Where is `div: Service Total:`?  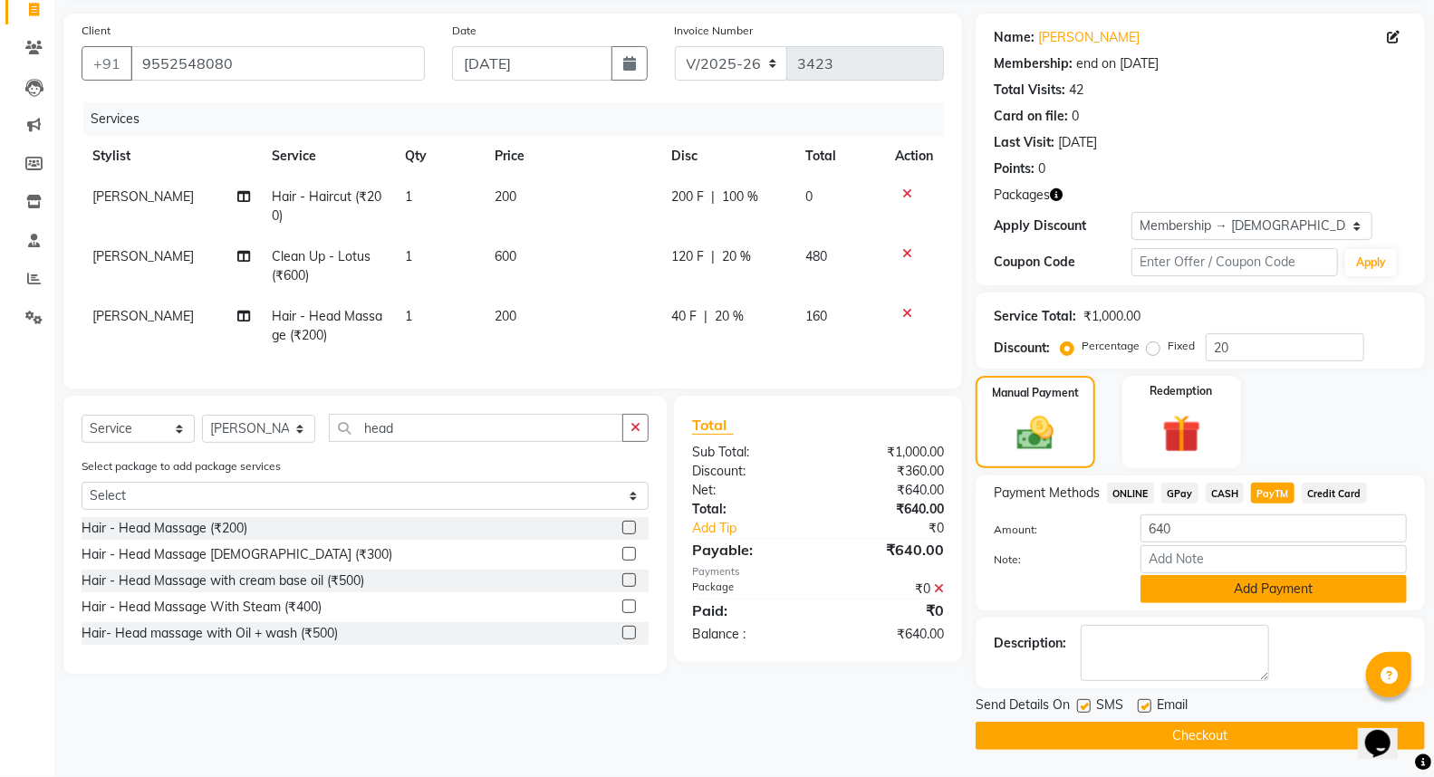
div: Service Total: is located at coordinates (1034, 316).